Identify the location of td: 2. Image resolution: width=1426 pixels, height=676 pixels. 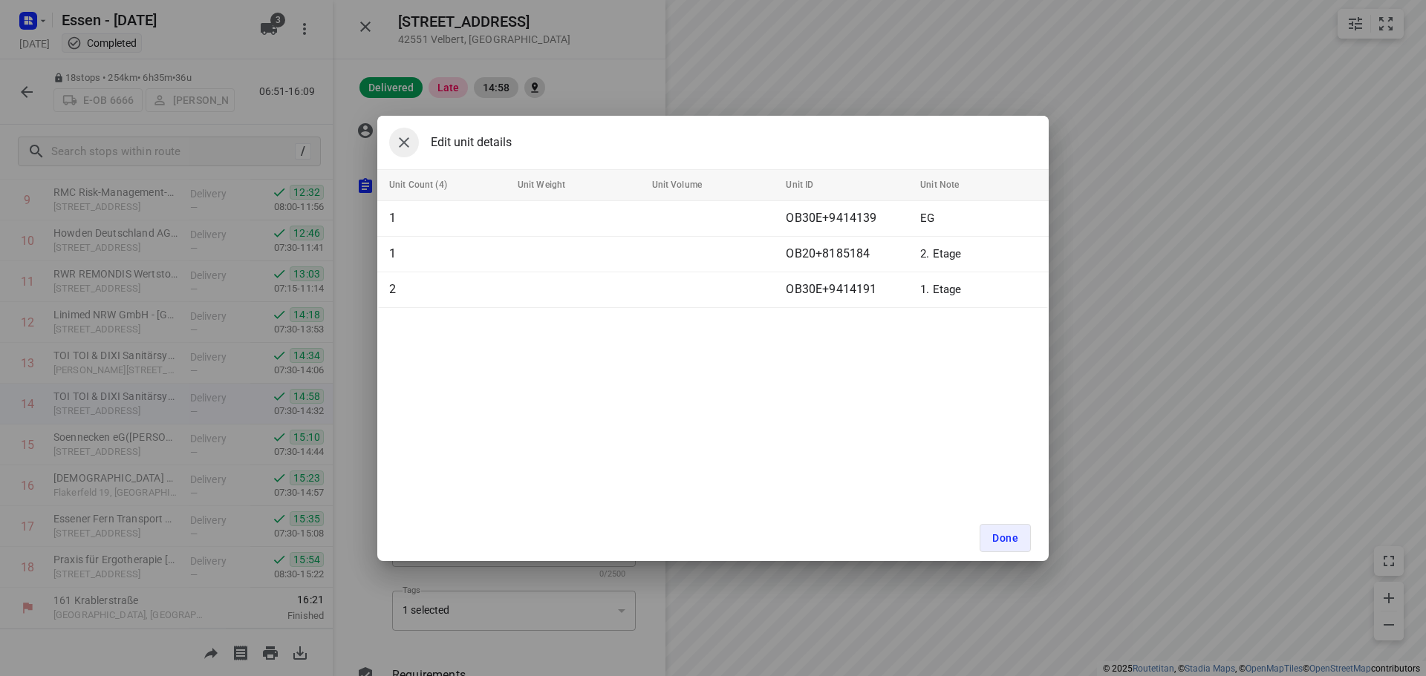
(444, 290).